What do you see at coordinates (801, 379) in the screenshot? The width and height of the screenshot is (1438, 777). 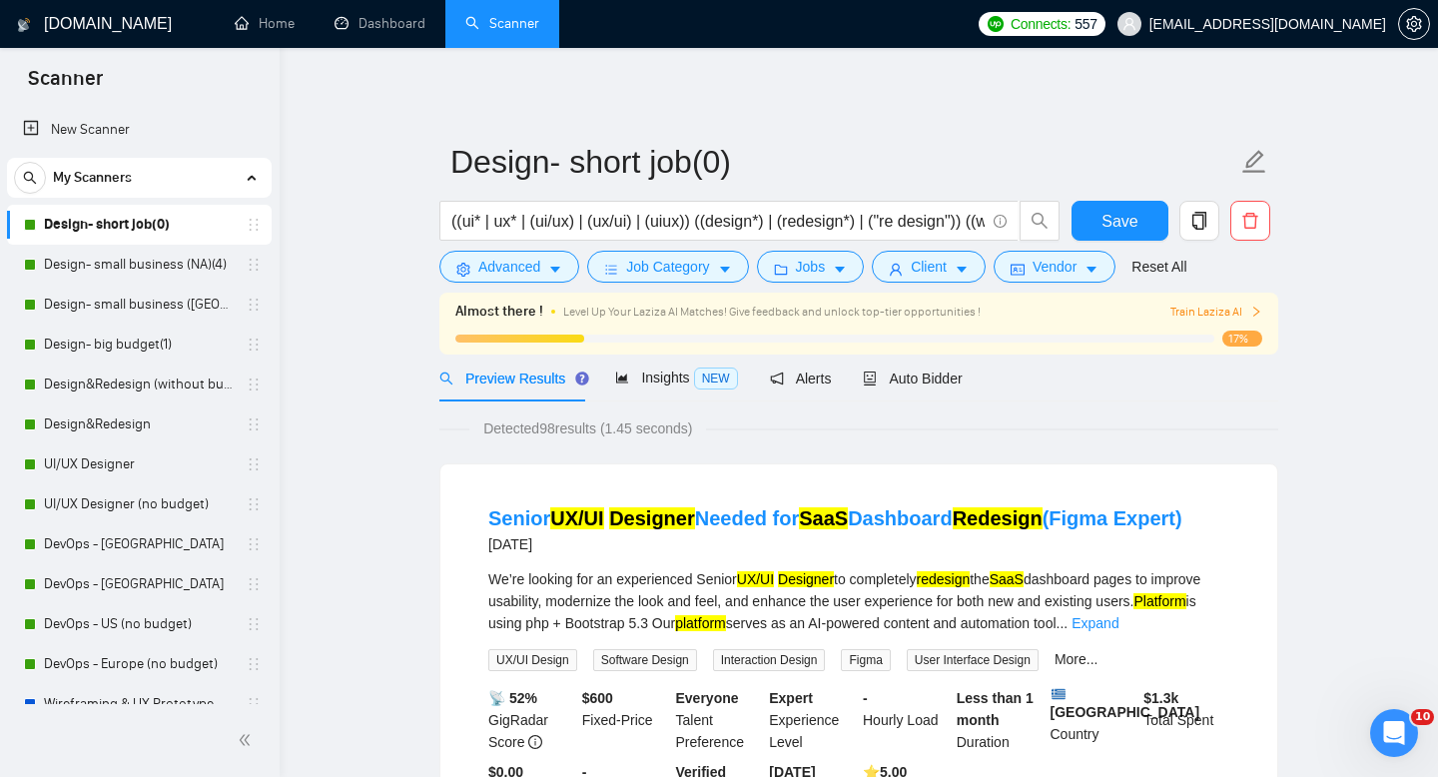 I see `span: Alerts` at bounding box center [801, 379].